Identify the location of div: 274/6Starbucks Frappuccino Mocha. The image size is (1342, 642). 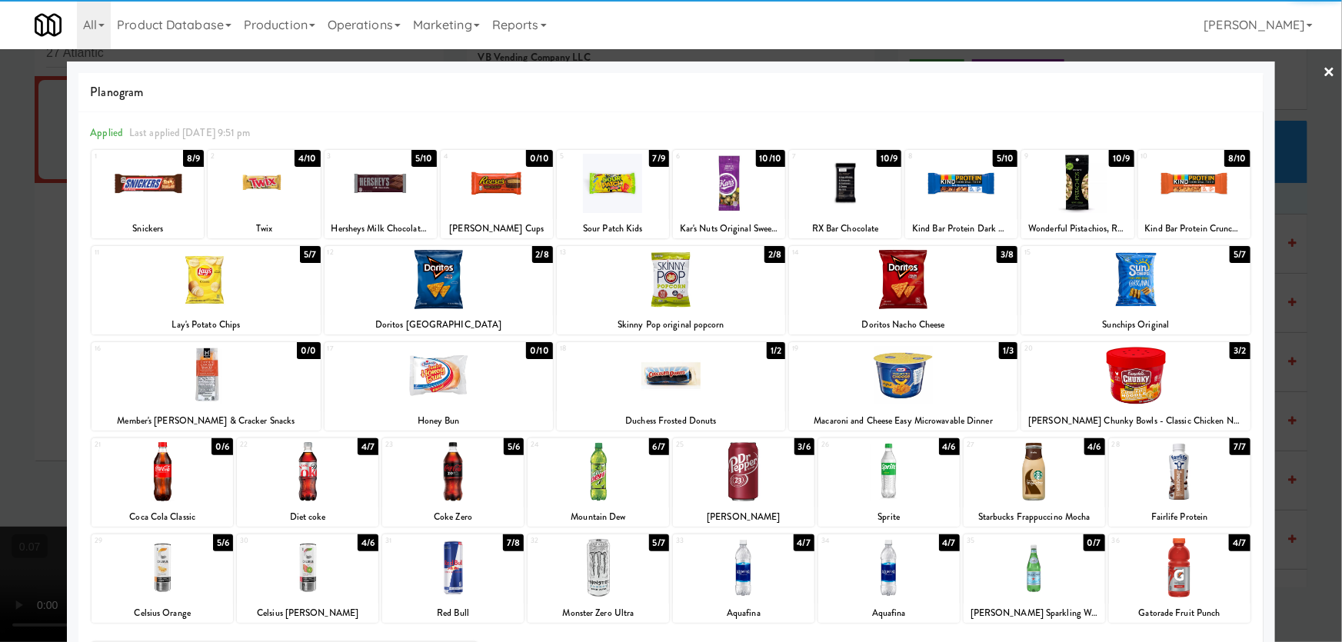
(1035, 482).